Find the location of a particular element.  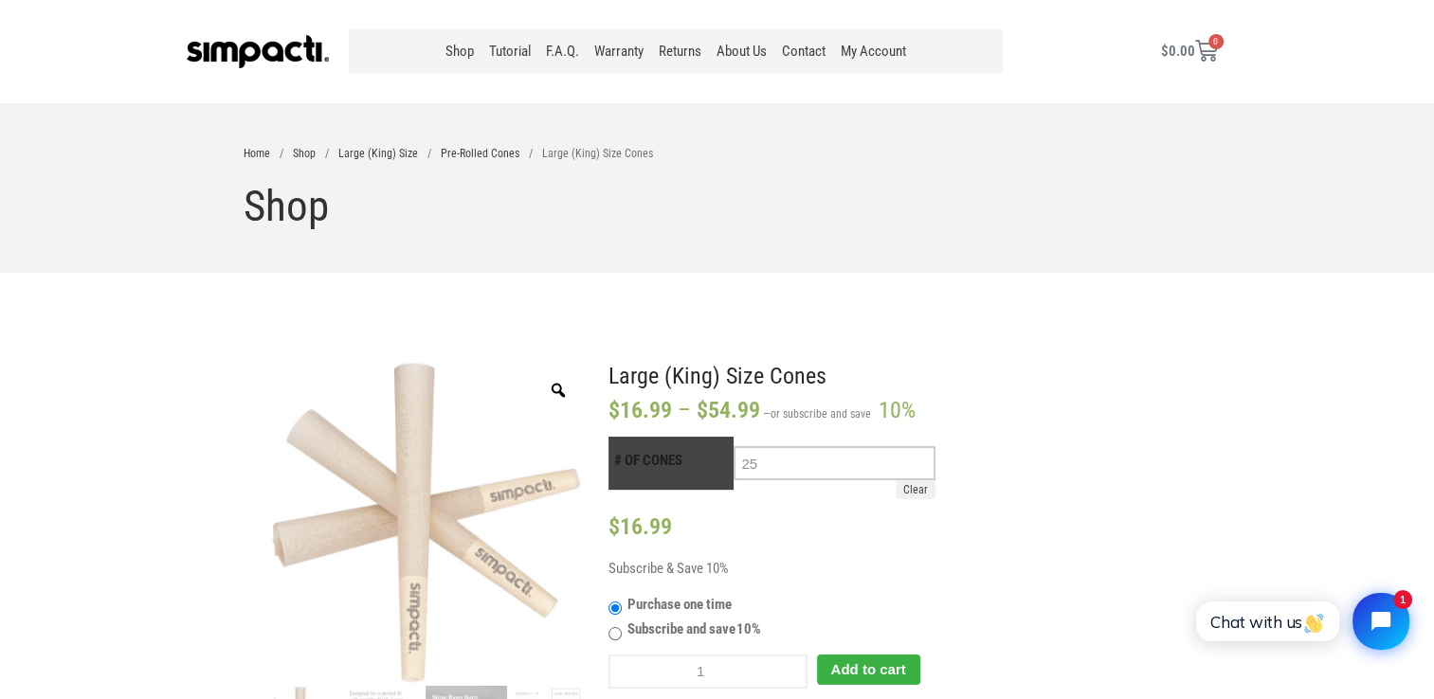

a: Pre-Rolled Cones is located at coordinates (480, 154).